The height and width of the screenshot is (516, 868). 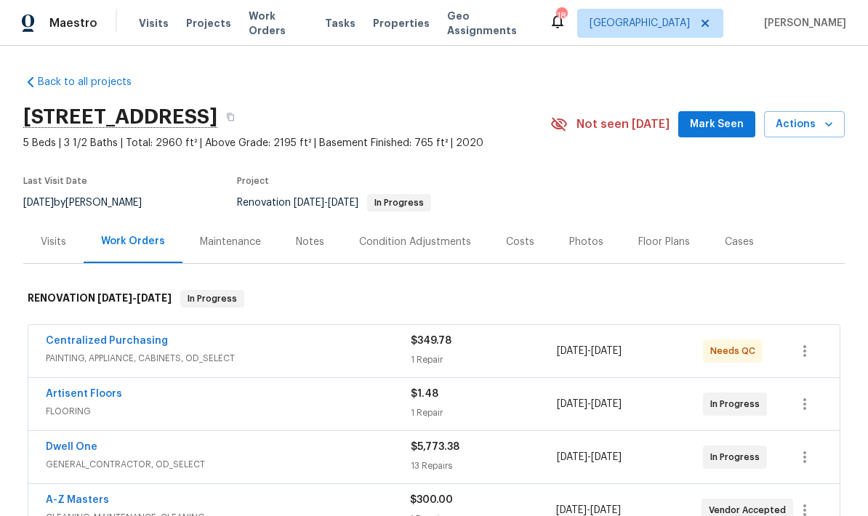 What do you see at coordinates (483, 466) in the screenshot?
I see `div: 13 Repairs` at bounding box center [483, 466].